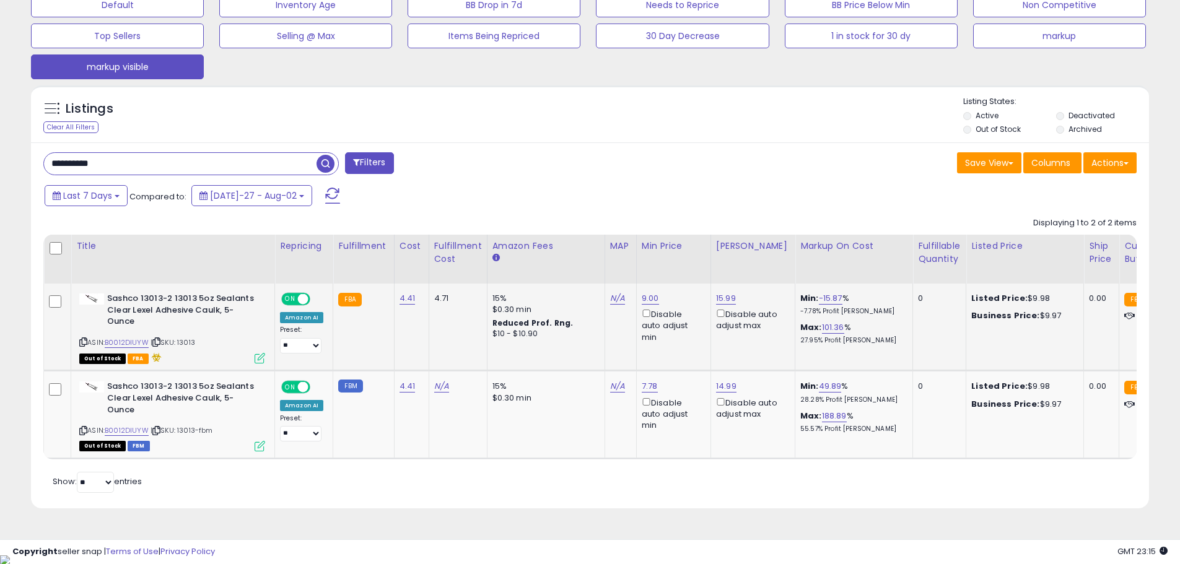 This screenshot has height=564, width=1180. What do you see at coordinates (544, 299) in the screenshot?
I see `div: 15%` at bounding box center [544, 299].